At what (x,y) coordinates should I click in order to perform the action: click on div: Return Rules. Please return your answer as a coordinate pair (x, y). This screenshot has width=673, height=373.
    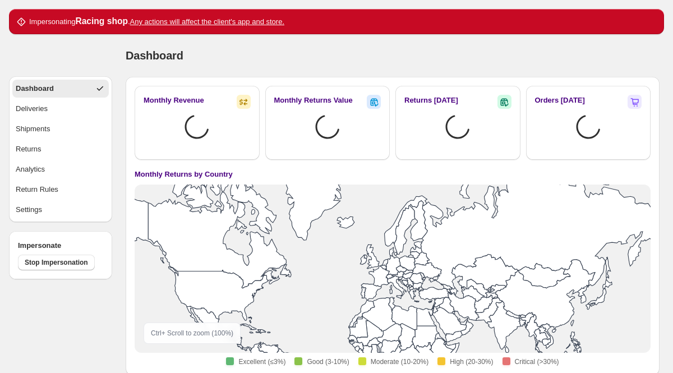
    Looking at the image, I should click on (37, 190).